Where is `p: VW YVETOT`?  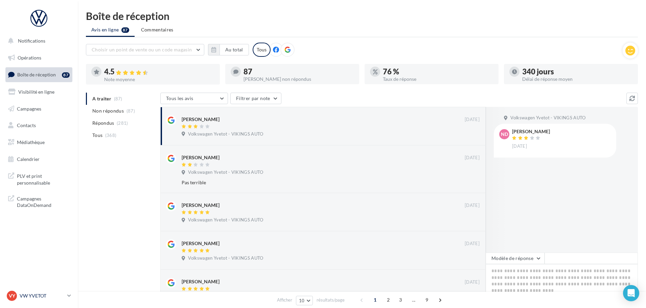 p: VW YVETOT is located at coordinates (42, 296).